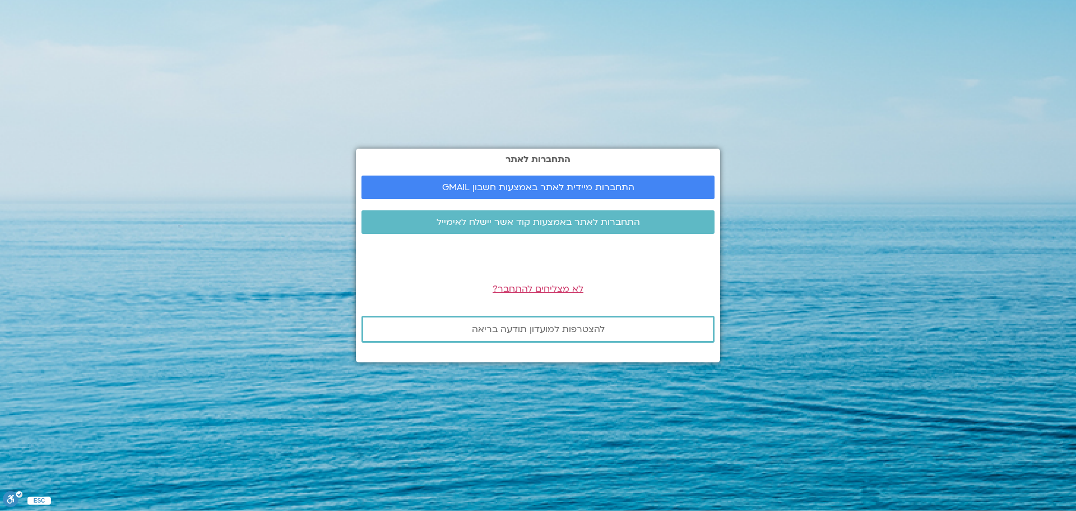  Describe the element at coordinates (538, 289) in the screenshot. I see `a: לא מצליחים להתחבר?` at that location.